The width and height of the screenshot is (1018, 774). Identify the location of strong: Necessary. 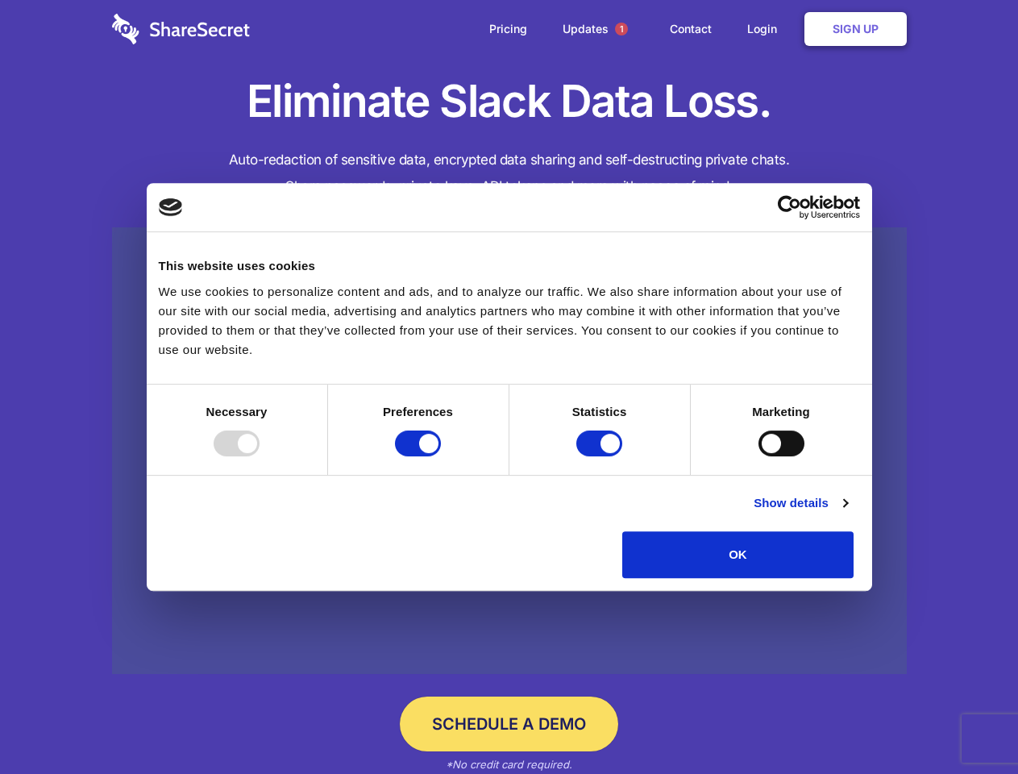
(237, 411).